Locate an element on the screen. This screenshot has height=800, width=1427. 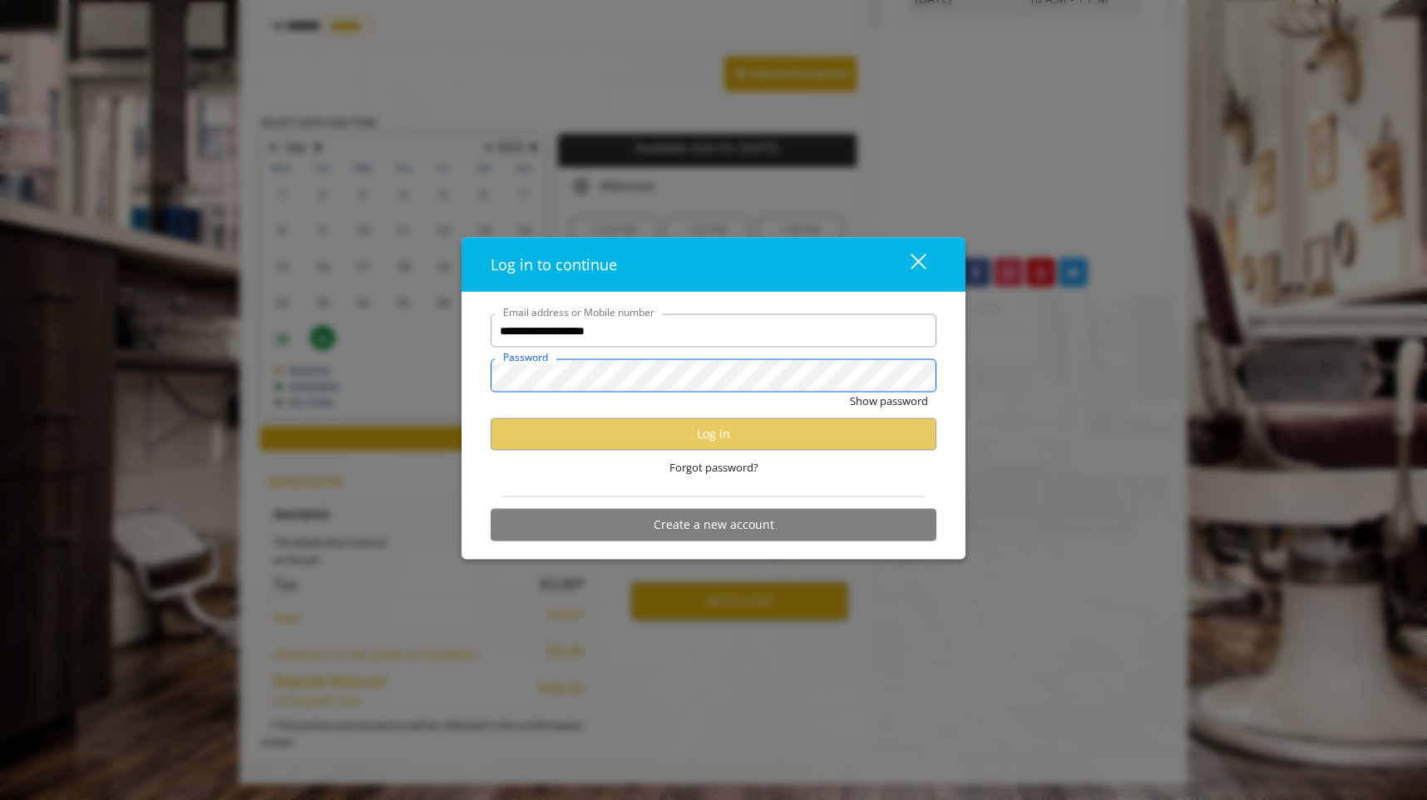
button: Log in is located at coordinates (714, 433).